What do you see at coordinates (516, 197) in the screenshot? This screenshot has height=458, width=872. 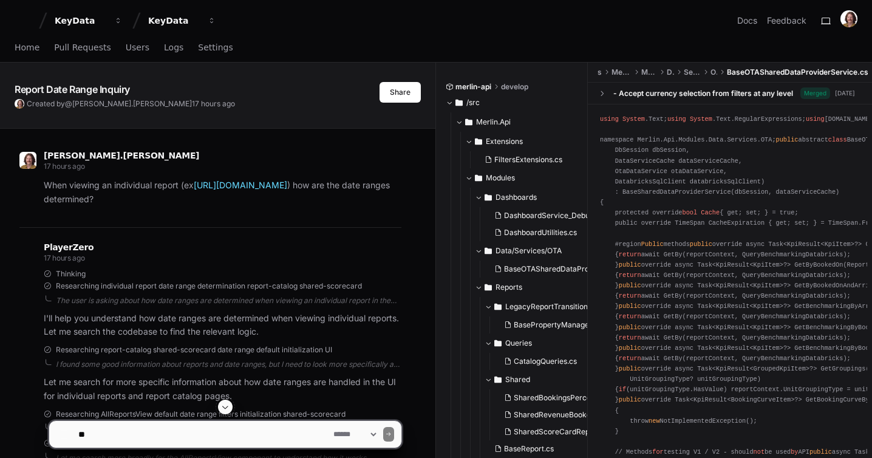 I see `span: Dashboards` at bounding box center [516, 197].